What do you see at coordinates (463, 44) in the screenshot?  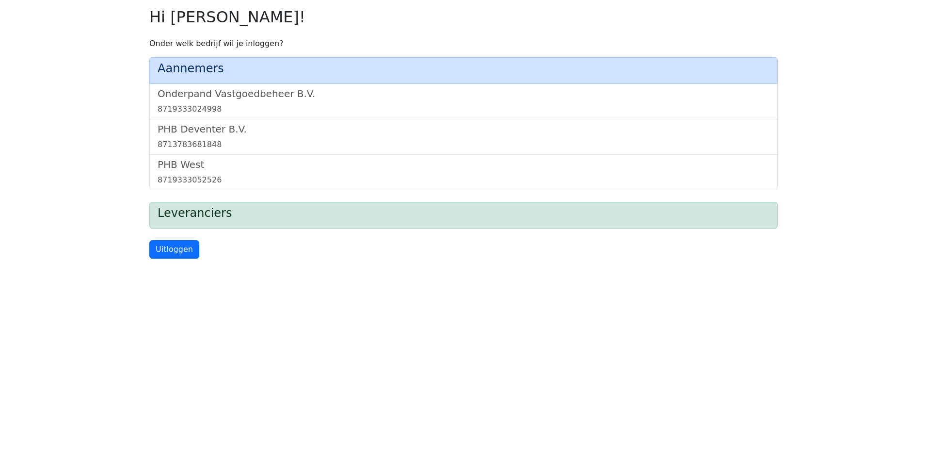 I see `p: Onder welk bedrijf wil je inloggen?` at bounding box center [463, 44].